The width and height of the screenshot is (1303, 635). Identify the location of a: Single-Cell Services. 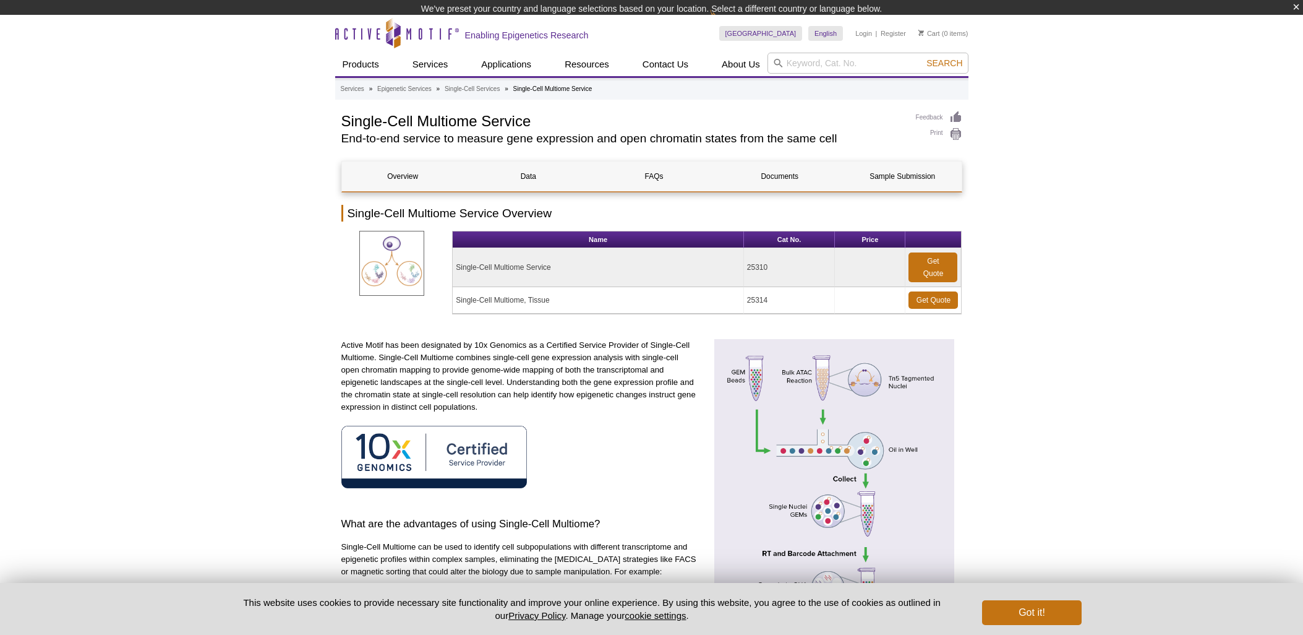
(472, 89).